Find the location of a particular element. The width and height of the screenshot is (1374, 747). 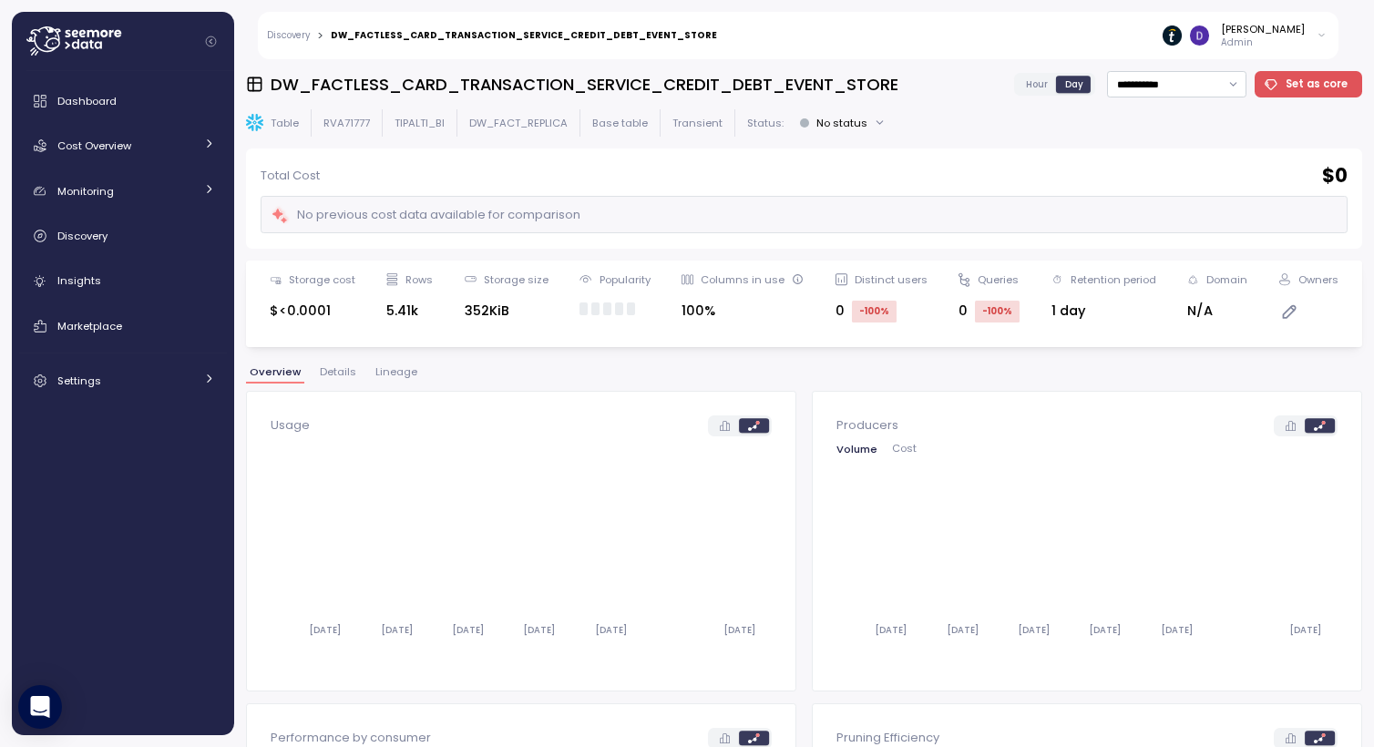

span: Monitoring is located at coordinates (86, 191).